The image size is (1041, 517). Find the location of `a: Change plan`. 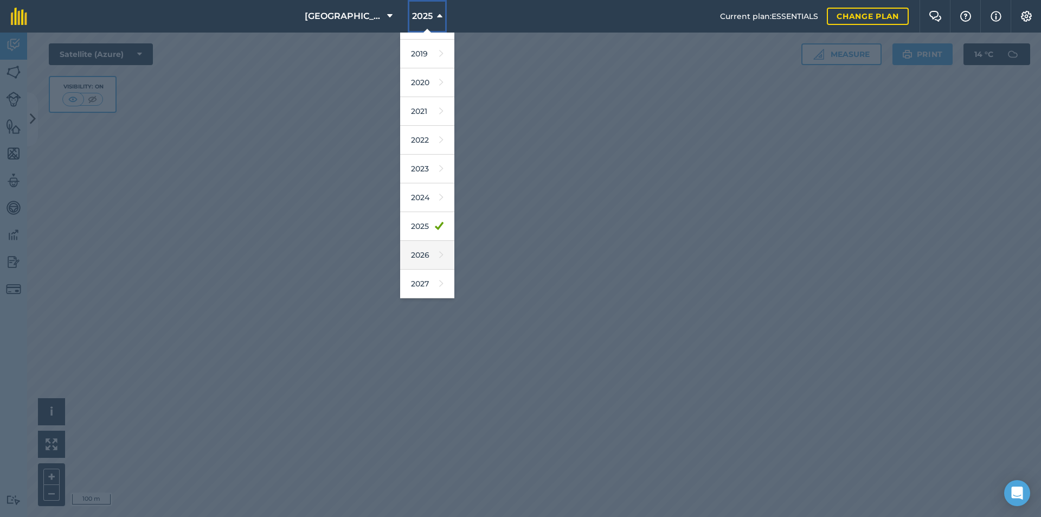

a: Change plan is located at coordinates (868, 16).